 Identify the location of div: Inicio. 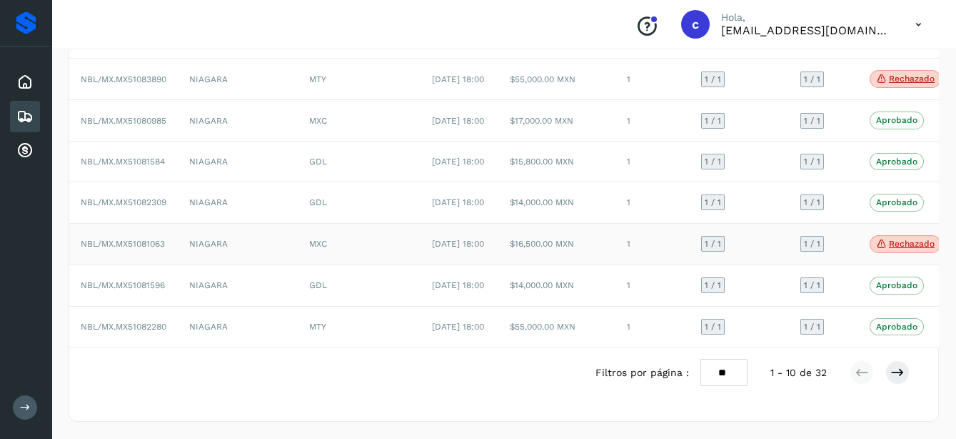
(25, 82).